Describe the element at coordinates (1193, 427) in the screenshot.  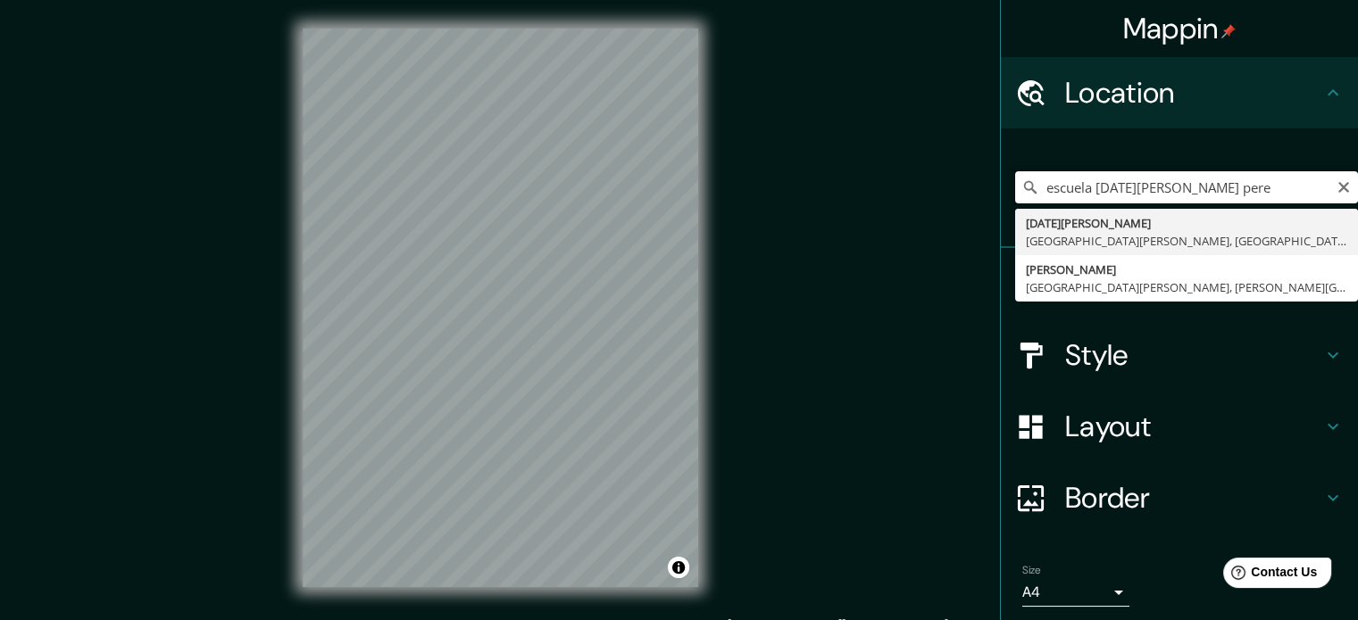
I see `h4: Layout` at that location.